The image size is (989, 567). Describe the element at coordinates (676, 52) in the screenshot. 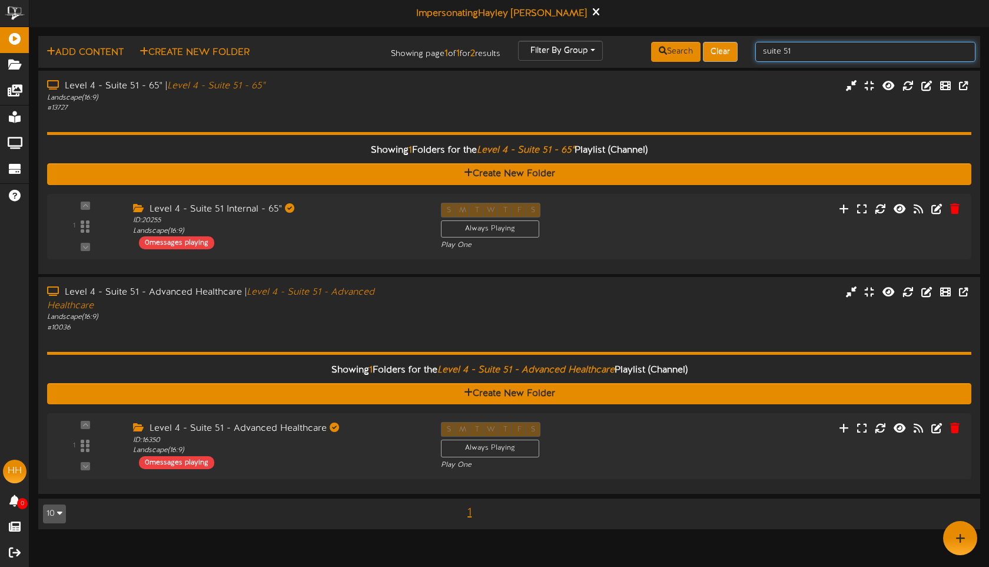

I see `button: Search` at that location.